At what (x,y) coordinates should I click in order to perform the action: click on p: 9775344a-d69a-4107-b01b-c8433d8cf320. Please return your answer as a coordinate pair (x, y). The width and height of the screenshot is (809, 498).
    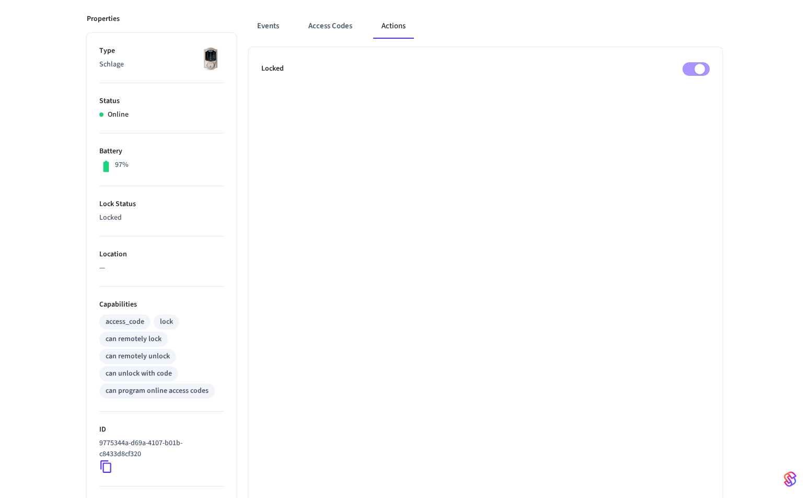
    Looking at the image, I should click on (159, 449).